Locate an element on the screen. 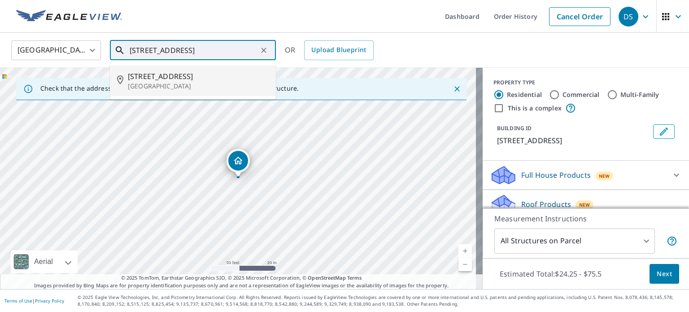  a: Cancel Order is located at coordinates (580, 17).